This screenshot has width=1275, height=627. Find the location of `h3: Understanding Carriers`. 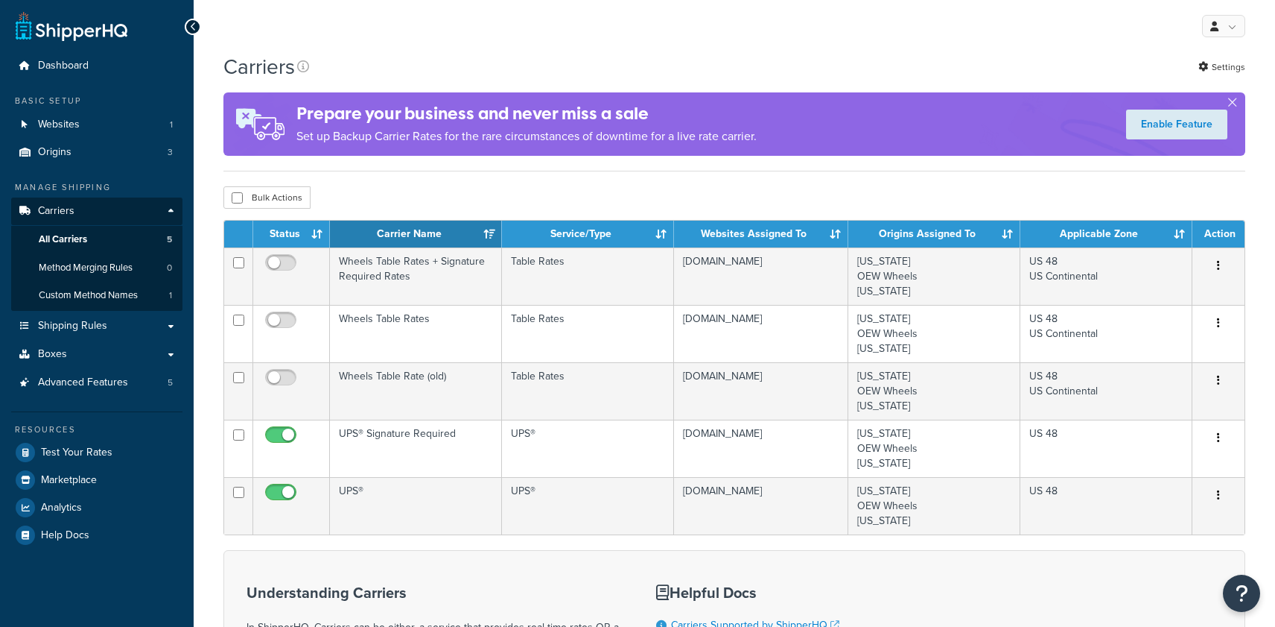

h3: Understanding Carriers is located at coordinates (433, 592).